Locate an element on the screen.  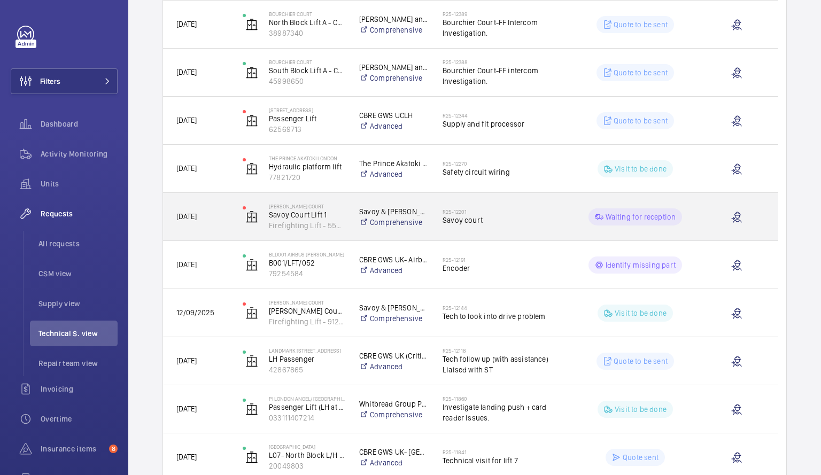
span: Investigate landing push + card reader issues. is located at coordinates (502, 413).